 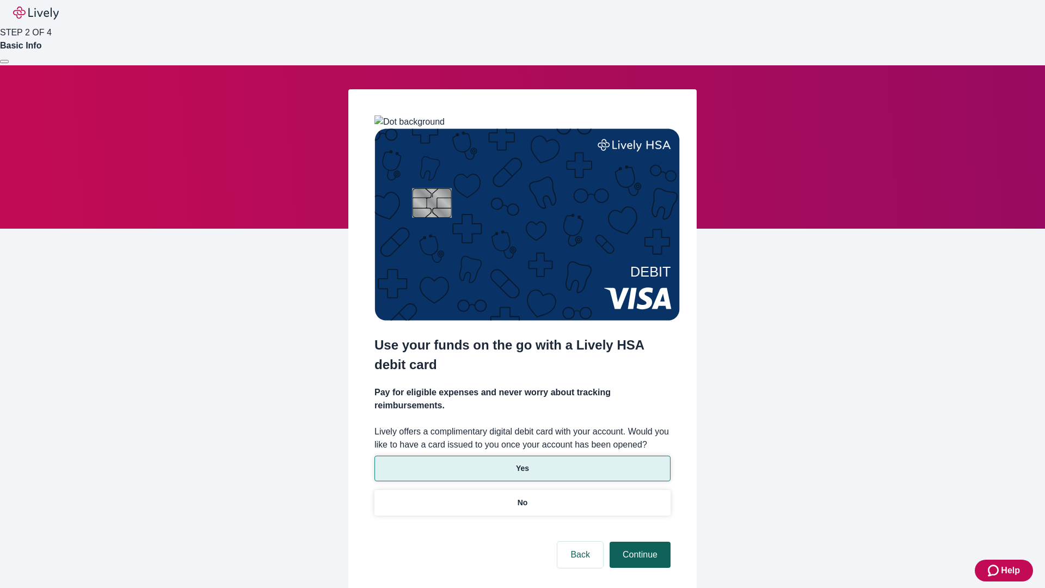 What do you see at coordinates (640, 554) in the screenshot?
I see `button: Continue` at bounding box center [640, 554].